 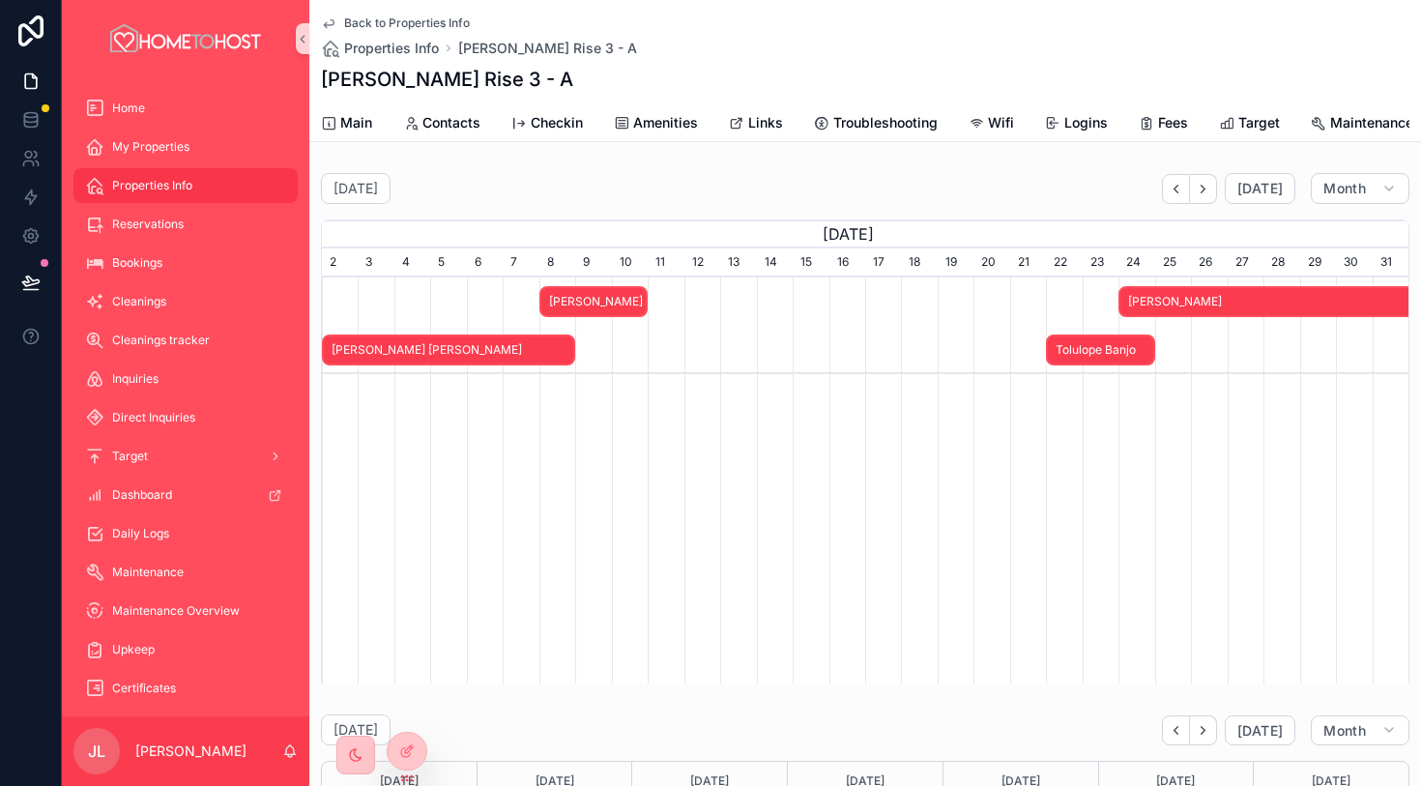 I want to click on a: Checkin, so click(x=547, y=125).